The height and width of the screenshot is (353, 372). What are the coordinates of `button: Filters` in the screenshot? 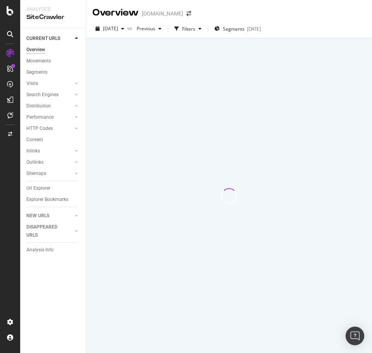 It's located at (188, 29).